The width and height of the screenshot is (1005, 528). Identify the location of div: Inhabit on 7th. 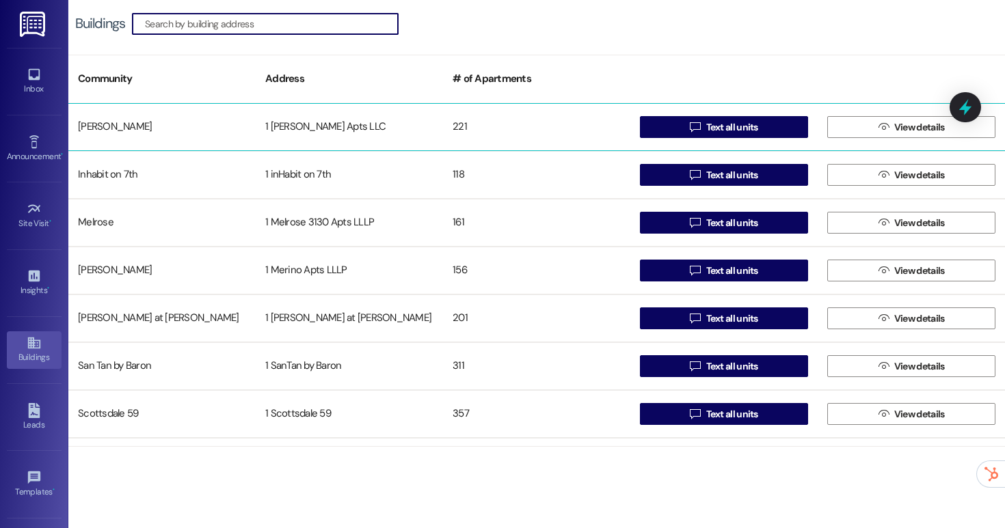
(162, 175).